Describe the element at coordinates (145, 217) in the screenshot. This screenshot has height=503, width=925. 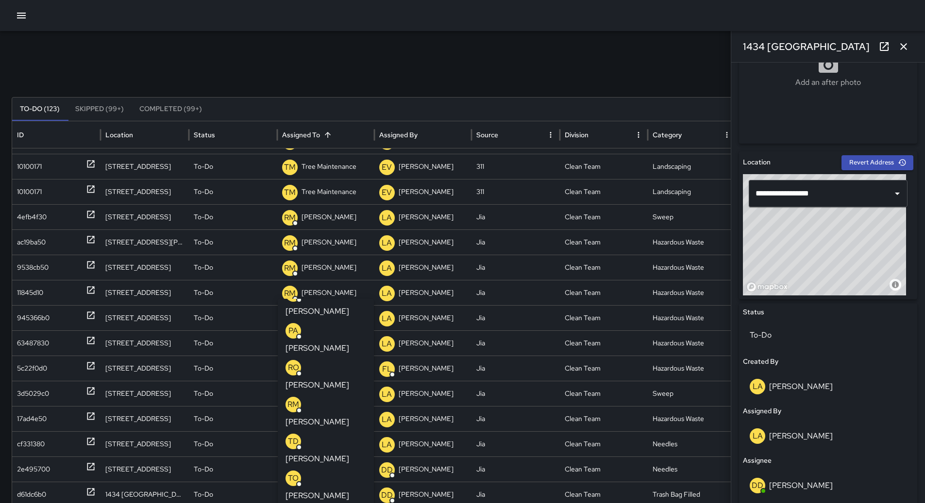
I see `div: 1540 Market Street` at that location.